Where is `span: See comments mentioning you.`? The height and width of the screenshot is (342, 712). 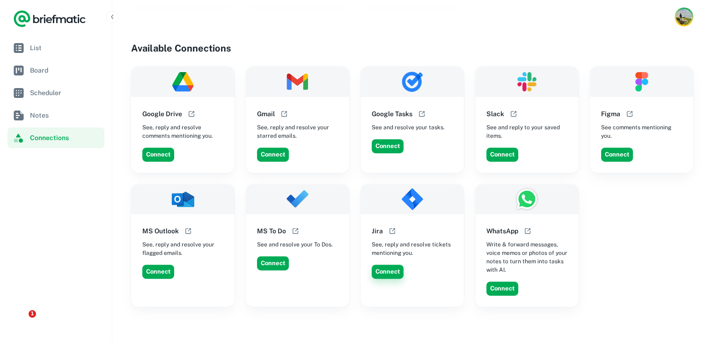
span: See comments mentioning you. is located at coordinates (641, 132).